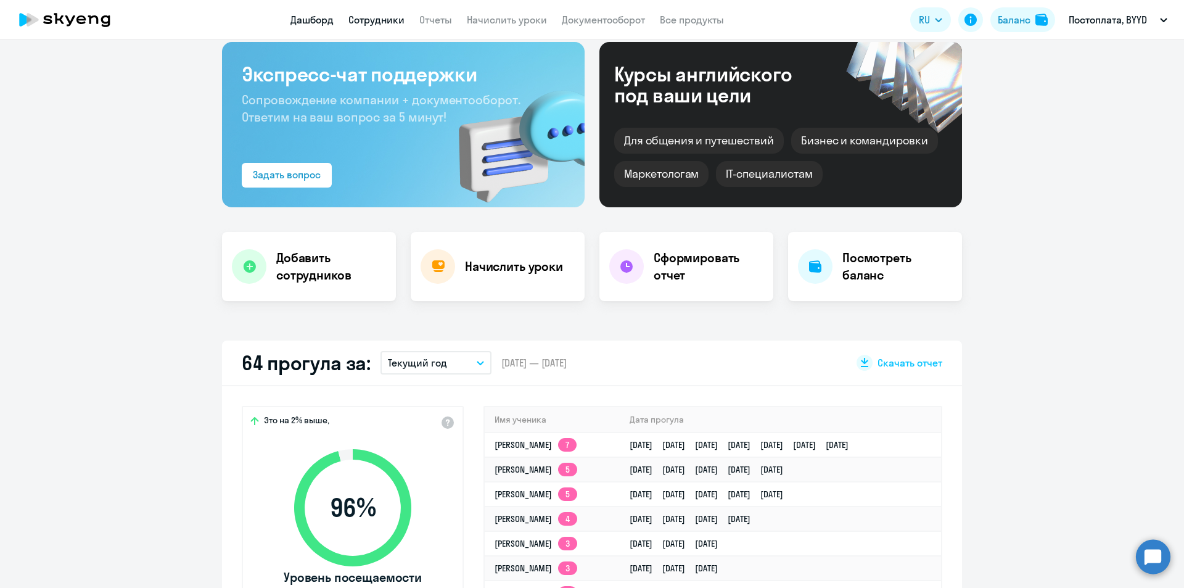 This screenshot has width=1184, height=588. I want to click on div: IT-специалистам, so click(769, 174).